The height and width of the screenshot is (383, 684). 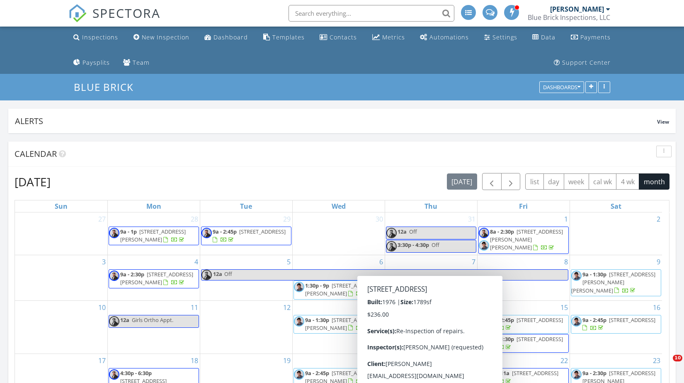 I want to click on td: Go to July 27, 2025, so click(x=61, y=233).